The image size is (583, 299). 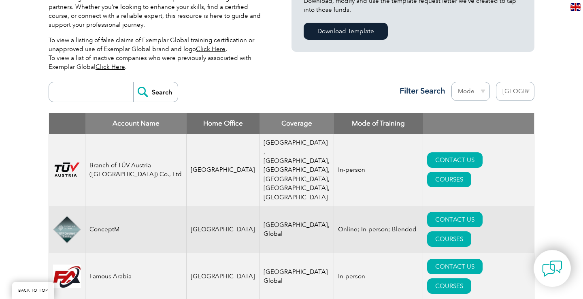 What do you see at coordinates (346, 31) in the screenshot?
I see `a: Download Template` at bounding box center [346, 31].